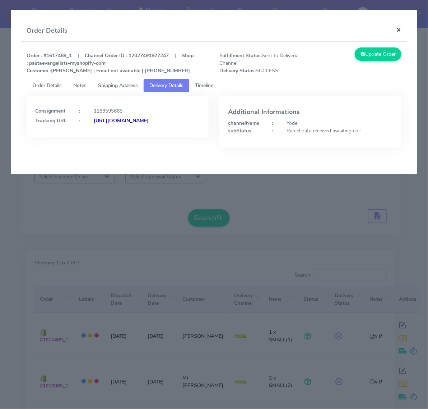  I want to click on strong: Tracking URL, so click(51, 120).